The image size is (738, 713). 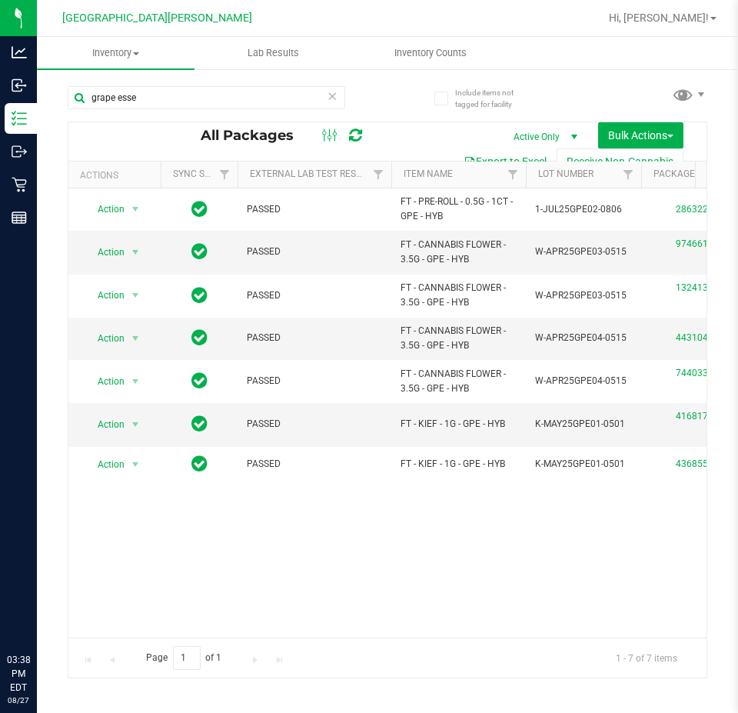 What do you see at coordinates (566, 174) in the screenshot?
I see `a: Lot Number` at bounding box center [566, 174].